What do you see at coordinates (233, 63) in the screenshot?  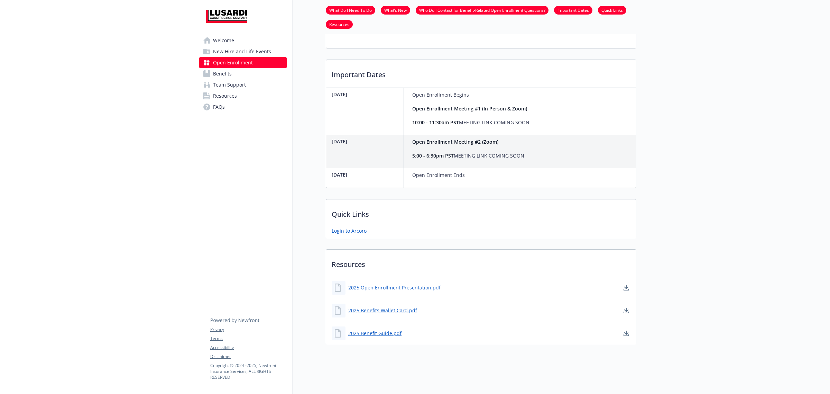 I see `span: Open Enrollment` at bounding box center [233, 63].